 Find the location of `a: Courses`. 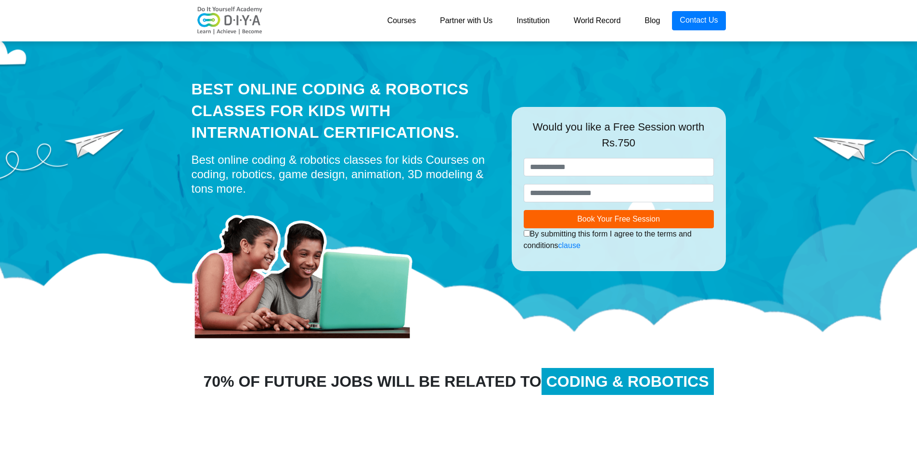

a: Courses is located at coordinates (402, 21).